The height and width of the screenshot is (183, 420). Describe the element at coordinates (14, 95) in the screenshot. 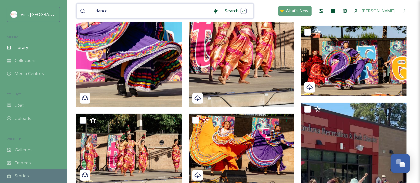

I see `span: COLLECT` at that location.